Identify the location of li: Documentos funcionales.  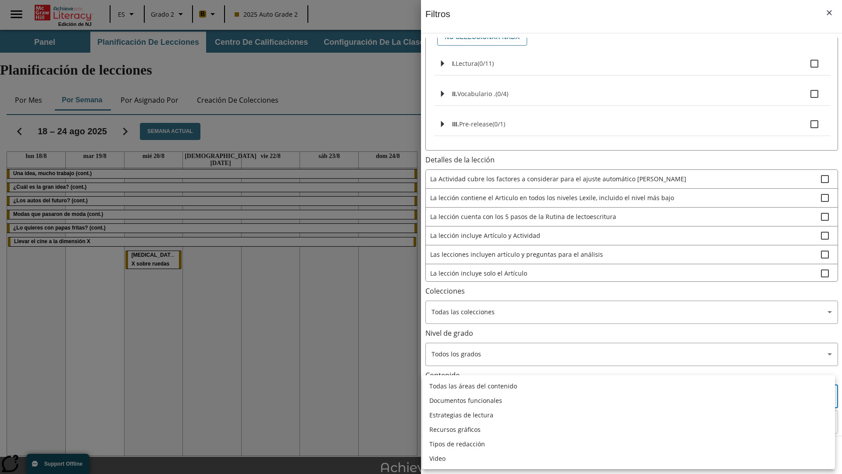
(628, 400).